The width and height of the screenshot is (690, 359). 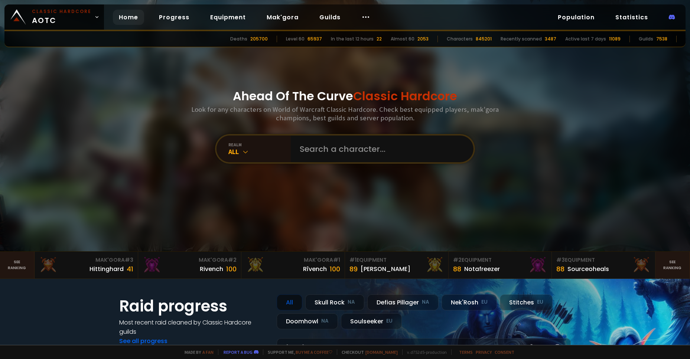 What do you see at coordinates (211, 269) in the screenshot?
I see `div: Rivench` at bounding box center [211, 269].